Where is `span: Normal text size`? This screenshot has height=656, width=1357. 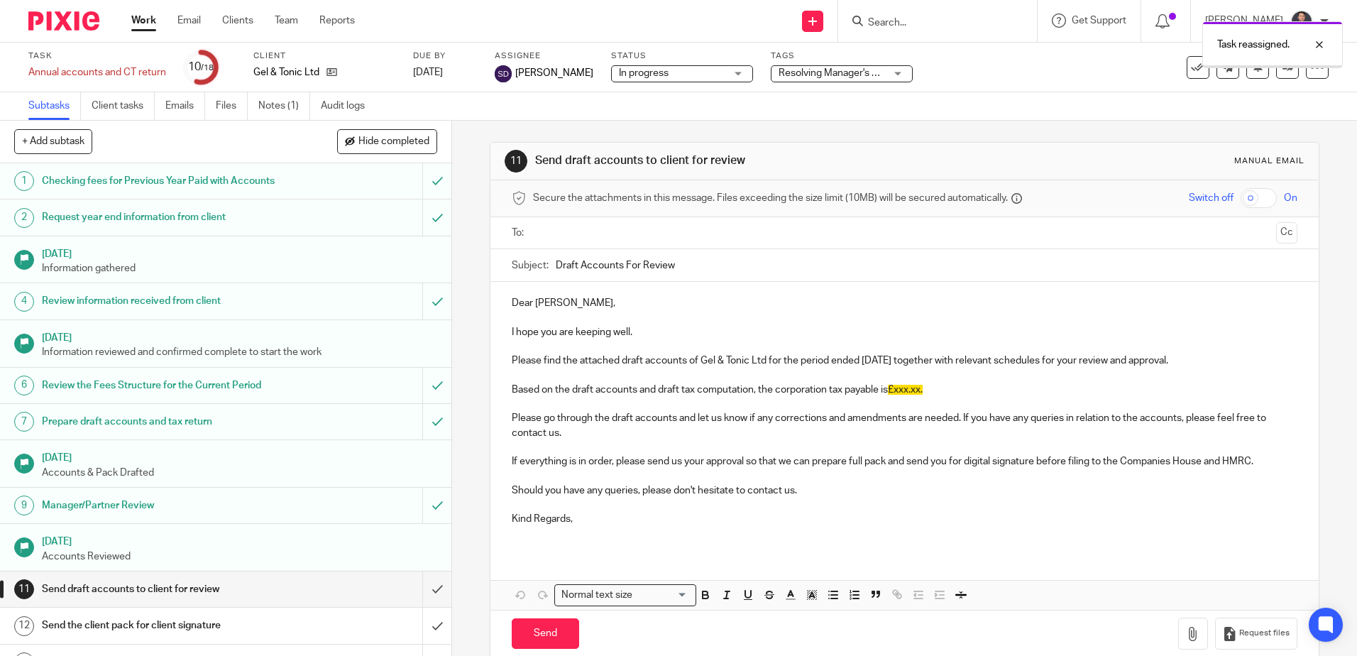 span: Normal text size is located at coordinates (596, 595).